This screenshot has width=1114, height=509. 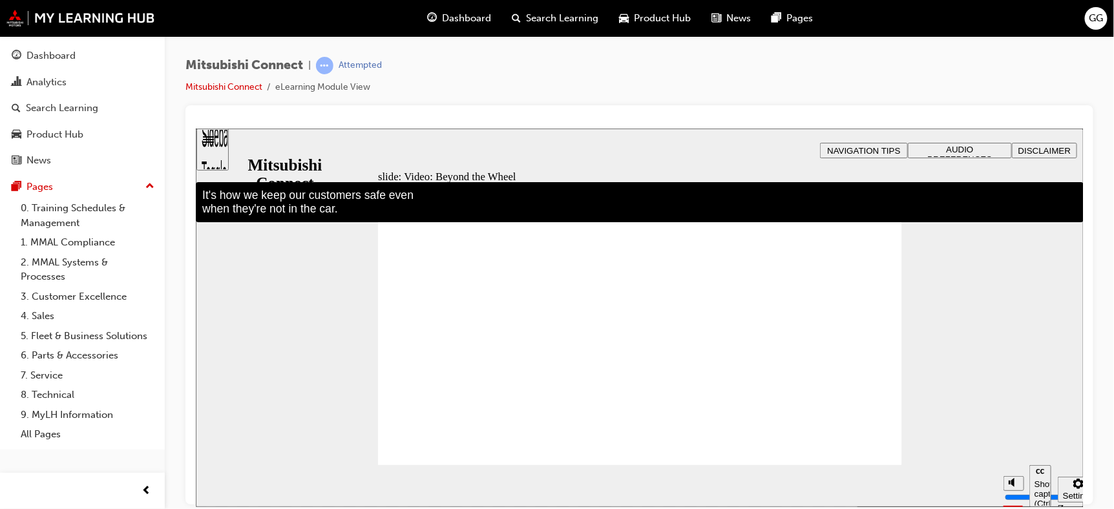 What do you see at coordinates (87, 336) in the screenshot?
I see `a: 5. Fleet & Business Solutions` at bounding box center [87, 336].